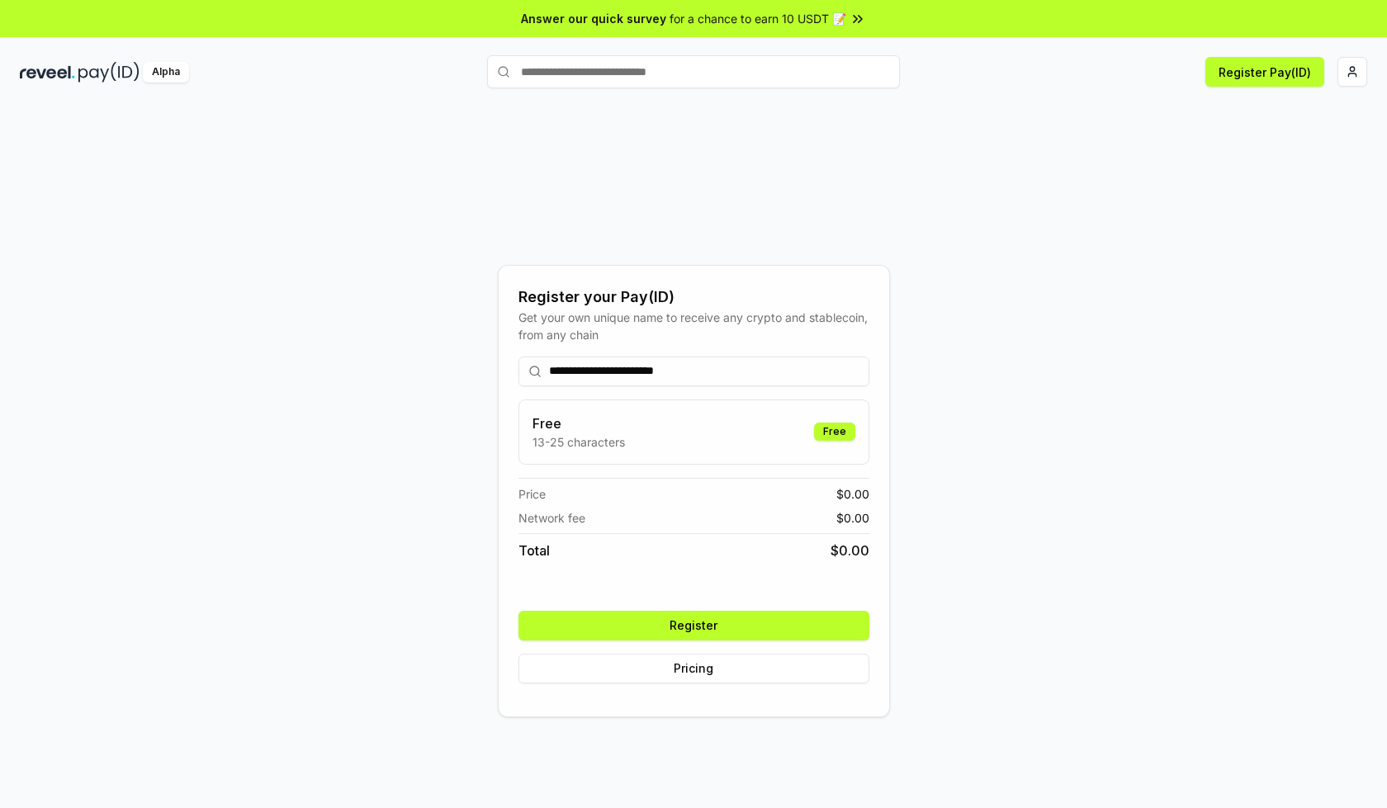  I want to click on span: Answer our quick survey, so click(594, 18).